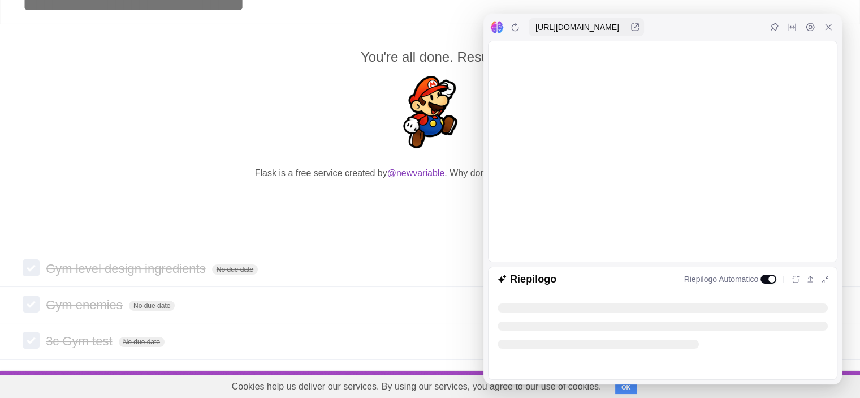  What do you see at coordinates (430, 112) in the screenshot?
I see `img: Super Mario` at bounding box center [430, 112].